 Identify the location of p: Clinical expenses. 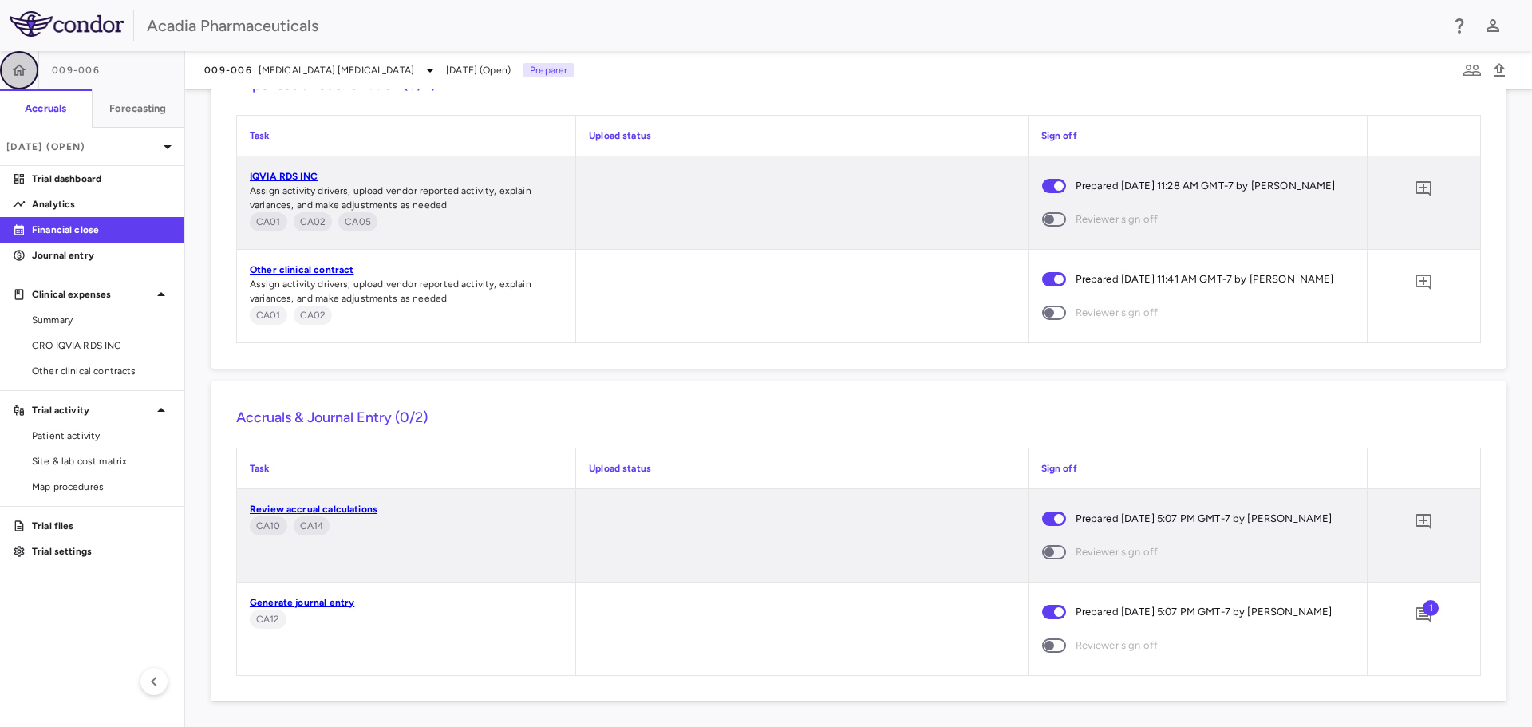
(92, 294).